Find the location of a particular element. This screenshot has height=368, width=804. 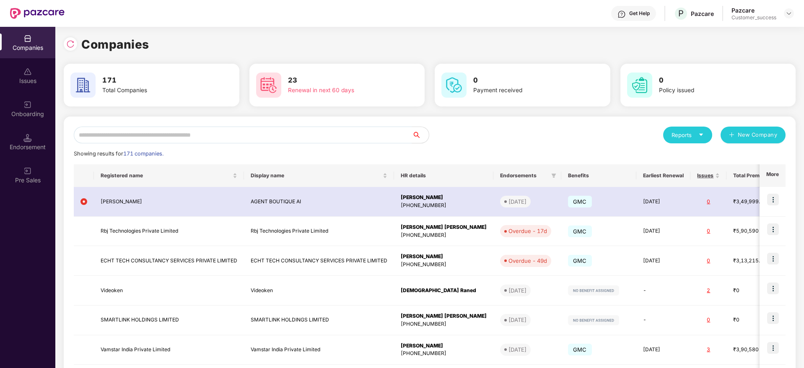

div: Reports is located at coordinates (688, 135).